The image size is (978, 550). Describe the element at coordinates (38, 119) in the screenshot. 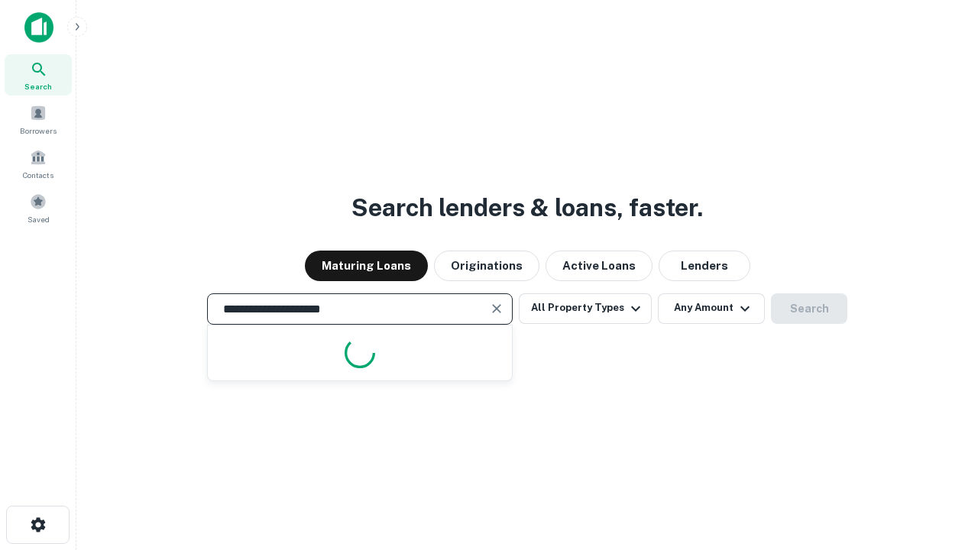

I see `div: Borrowers` at that location.